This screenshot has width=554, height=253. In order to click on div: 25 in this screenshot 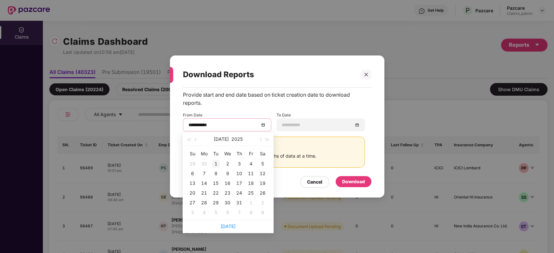, I will do `click(251, 193)`.